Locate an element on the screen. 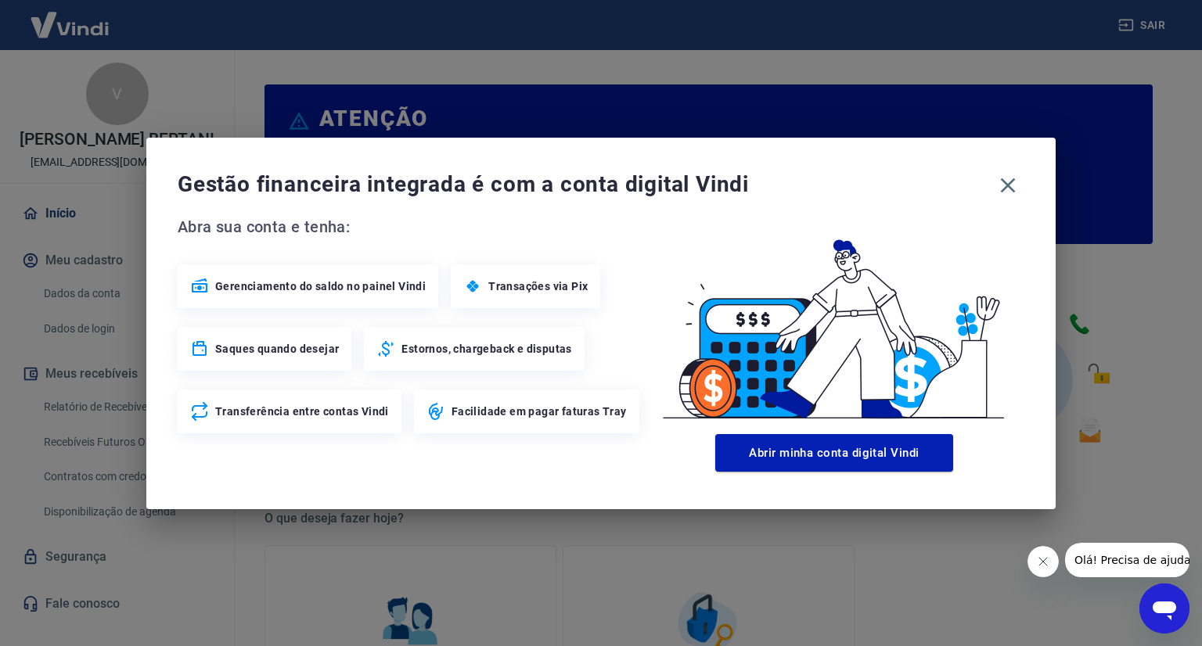  span: Olá! Precisa de ajuda? is located at coordinates (70, 17).